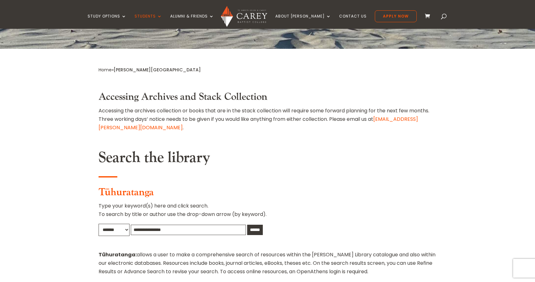 Image resolution: width=535 pixels, height=282 pixels. What do you see at coordinates (353, 21) in the screenshot?
I see `a: Contact Us` at bounding box center [353, 21].